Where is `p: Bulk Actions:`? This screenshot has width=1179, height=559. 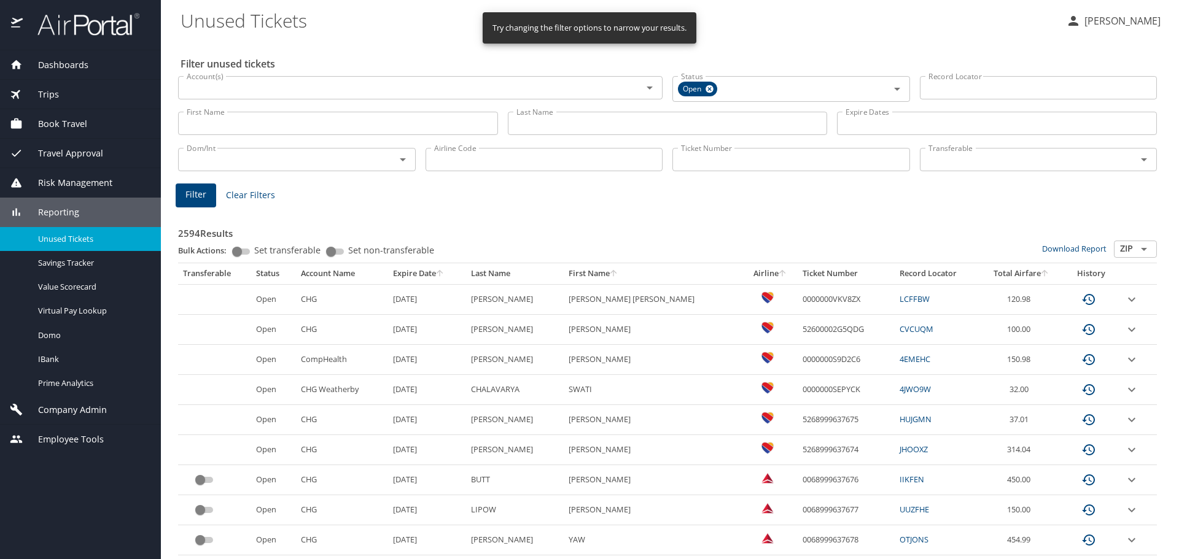
p: Bulk Actions: is located at coordinates (207, 250).